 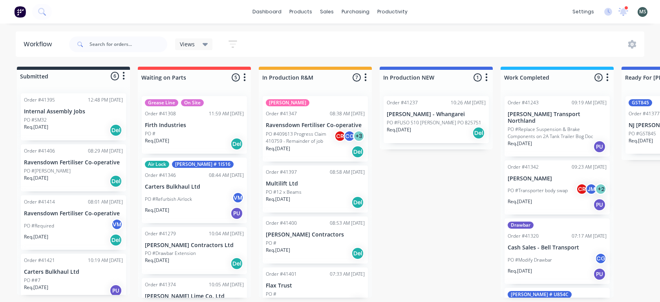 What do you see at coordinates (40, 44) in the screenshot?
I see `div: Workflow` at bounding box center [40, 44].